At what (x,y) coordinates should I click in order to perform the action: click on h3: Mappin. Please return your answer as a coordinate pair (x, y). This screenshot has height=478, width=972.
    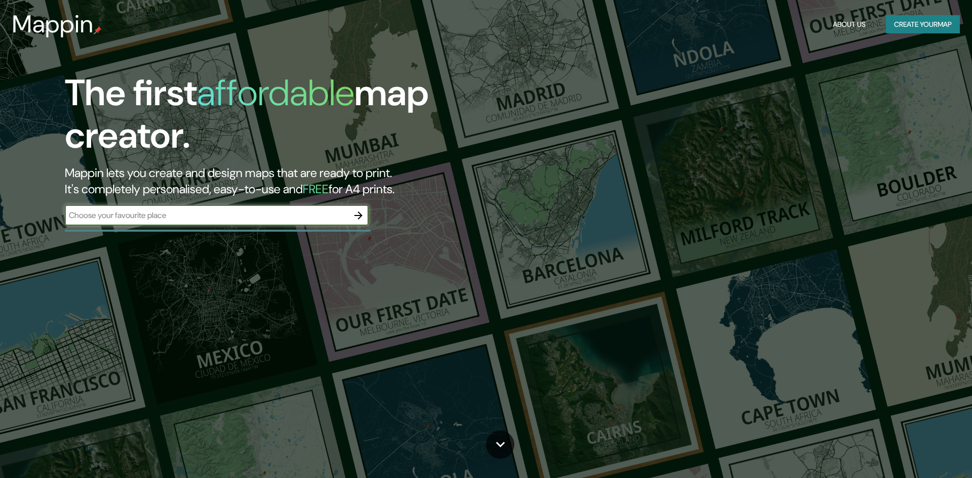
    Looking at the image, I should click on (53, 24).